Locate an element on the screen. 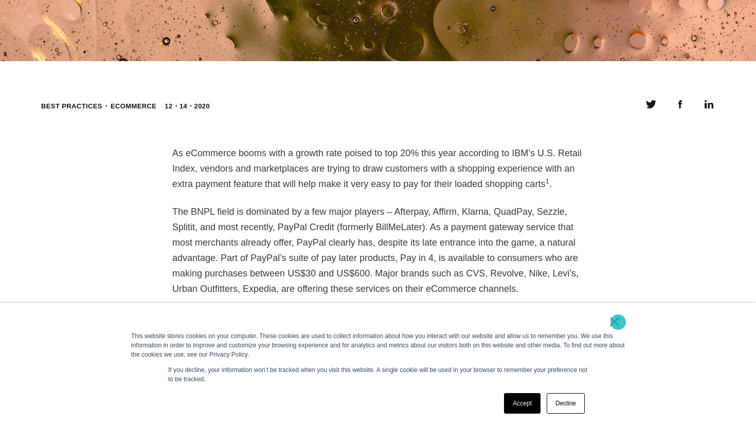  time: 12・14・2020 is located at coordinates (187, 106).